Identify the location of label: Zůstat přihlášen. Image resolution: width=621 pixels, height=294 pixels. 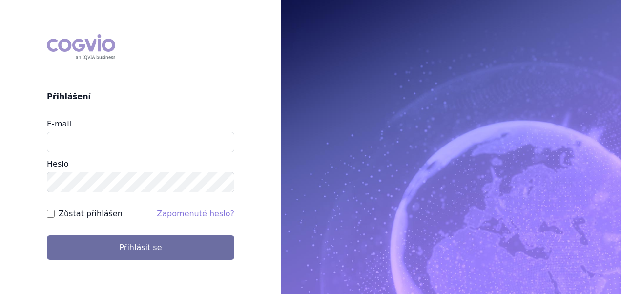
(90, 214).